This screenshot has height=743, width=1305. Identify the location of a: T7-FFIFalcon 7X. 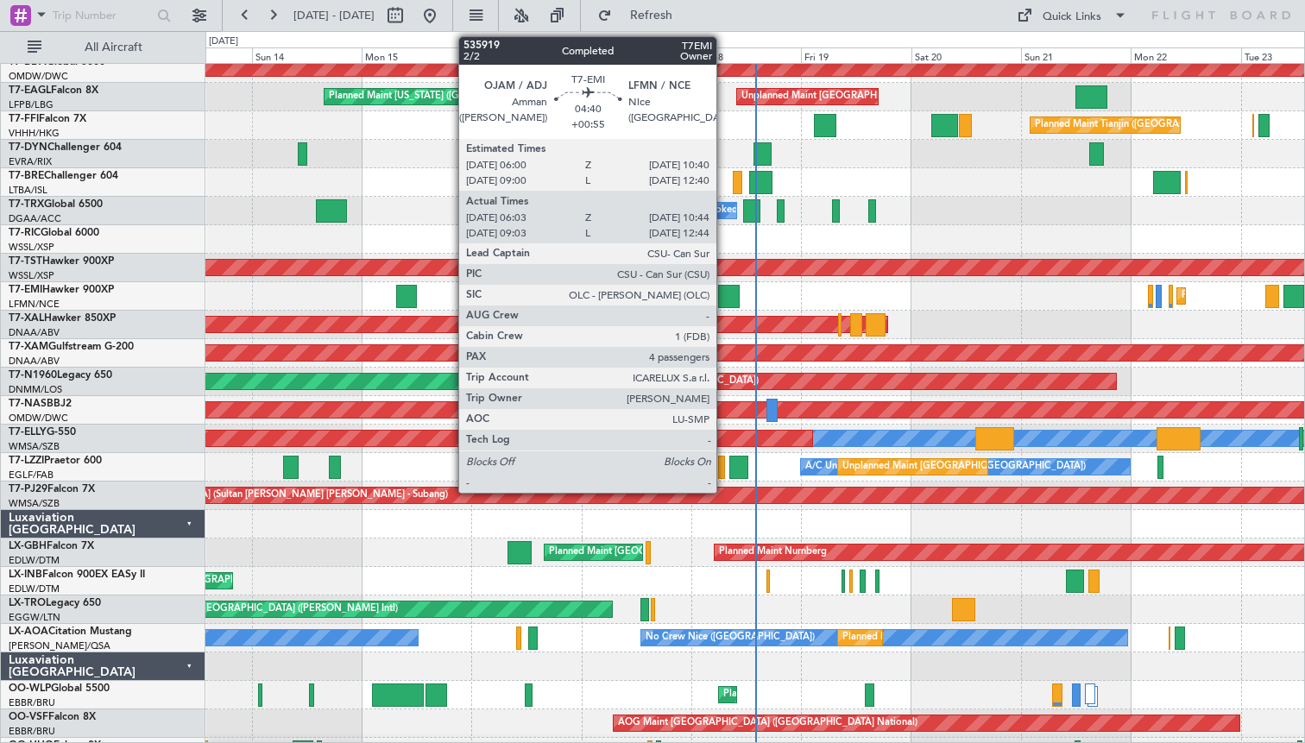
(47, 119).